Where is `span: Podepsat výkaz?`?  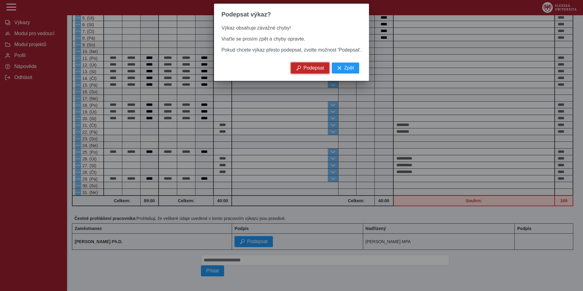 span: Podepsat výkaz? is located at coordinates (246, 14).